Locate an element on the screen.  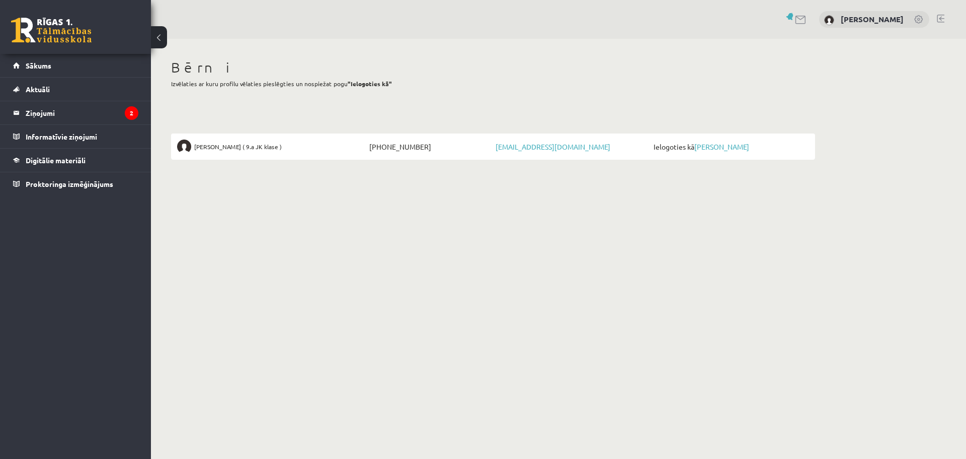
a: Sākums is located at coordinates (75, 65).